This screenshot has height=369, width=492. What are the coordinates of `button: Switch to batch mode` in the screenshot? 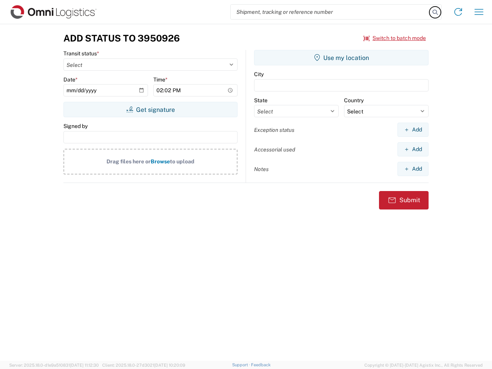 It's located at (394, 38).